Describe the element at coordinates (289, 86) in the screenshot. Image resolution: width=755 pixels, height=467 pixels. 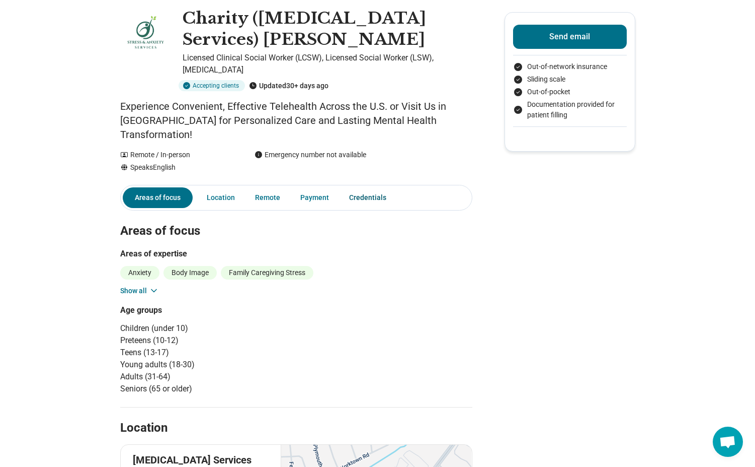
I see `div: Updated 30+ days ago` at that location.